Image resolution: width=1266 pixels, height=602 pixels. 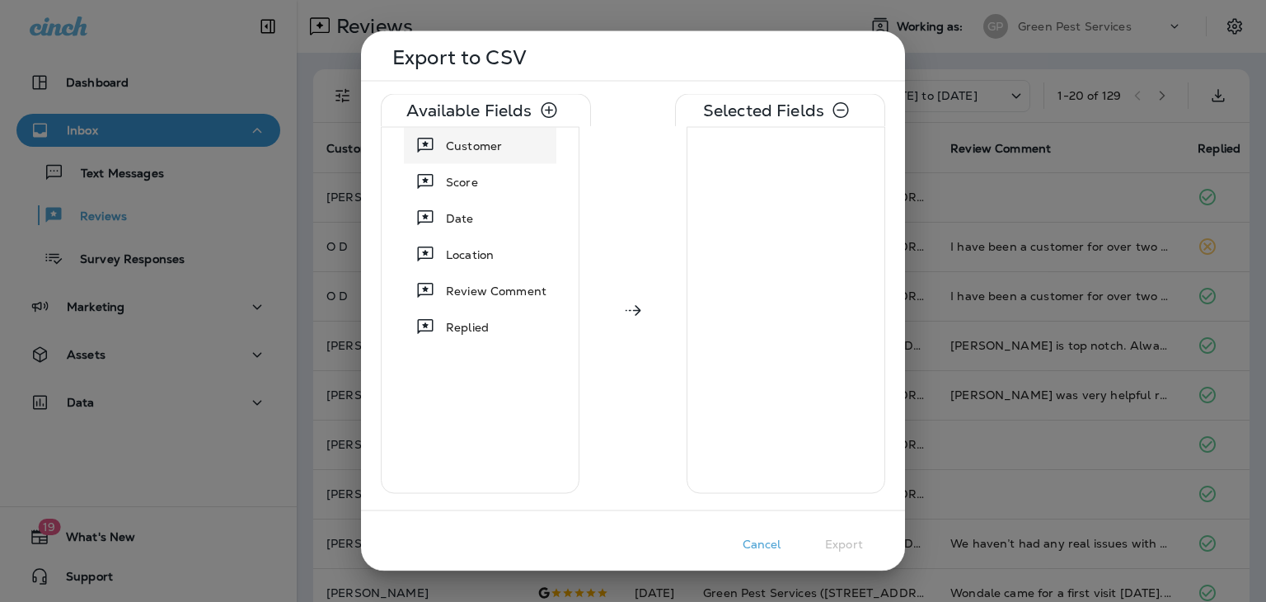 What do you see at coordinates (549, 110) in the screenshot?
I see `button: Select All` at bounding box center [549, 110].